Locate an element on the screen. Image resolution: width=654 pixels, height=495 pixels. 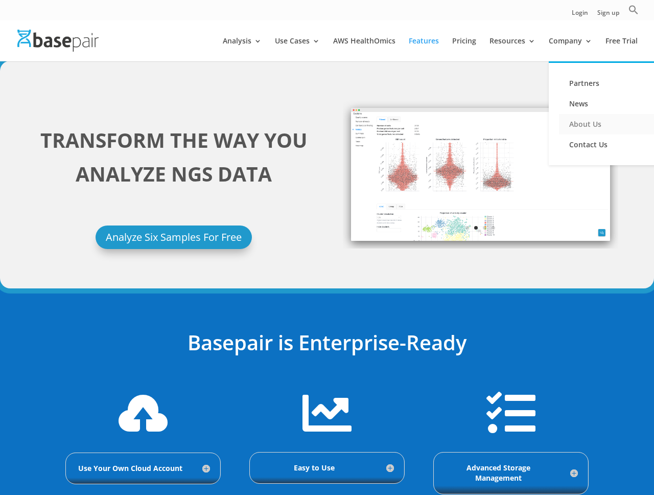
a: Use Cases is located at coordinates (298, 49).